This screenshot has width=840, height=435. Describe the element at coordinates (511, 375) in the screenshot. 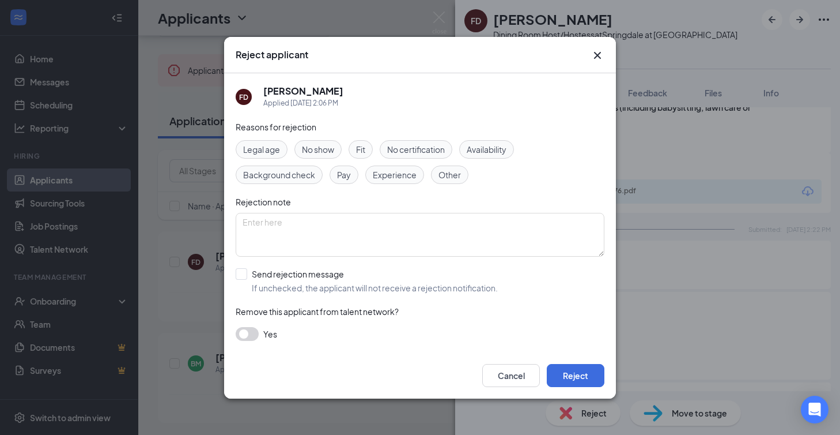

I see `button: Cancel` at that location.